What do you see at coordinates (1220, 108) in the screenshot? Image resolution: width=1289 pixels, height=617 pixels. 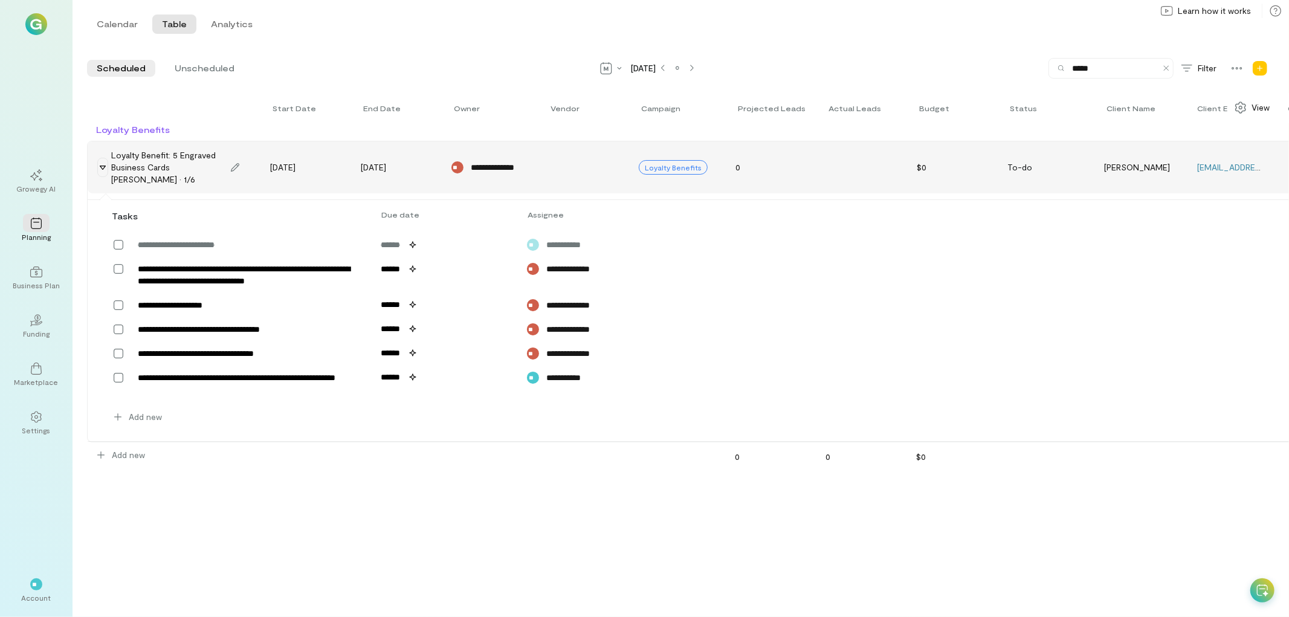 I see `span: Client Email` at bounding box center [1220, 108].